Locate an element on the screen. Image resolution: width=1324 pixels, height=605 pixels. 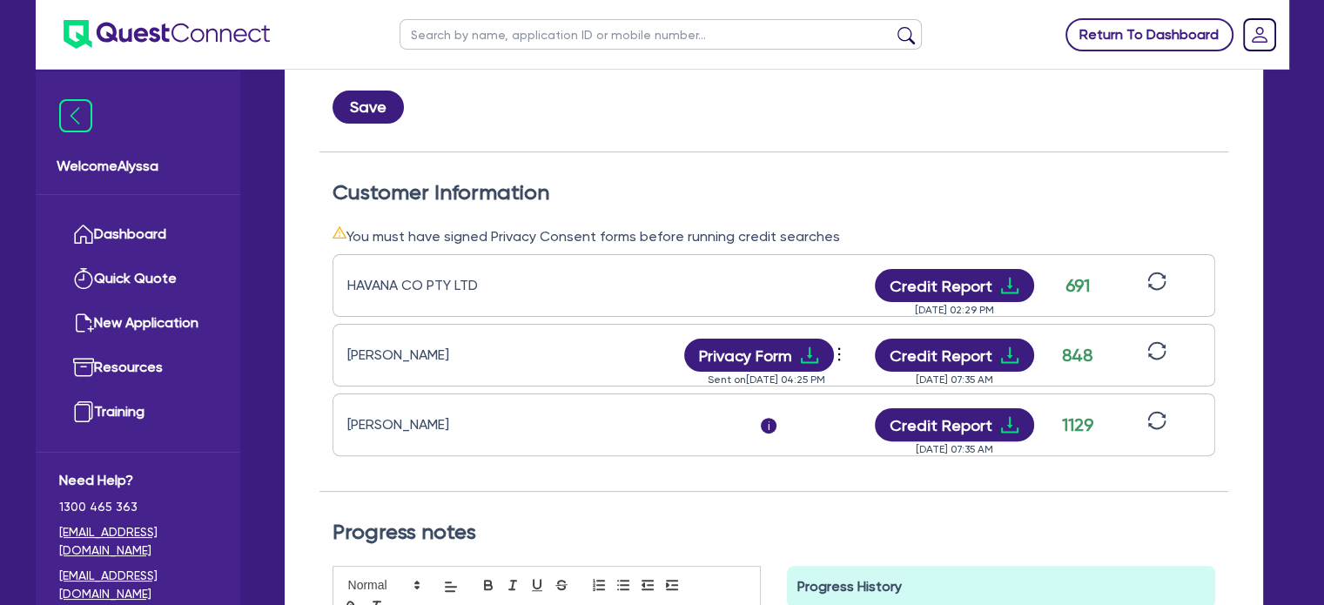
span: i is located at coordinates (769, 426).